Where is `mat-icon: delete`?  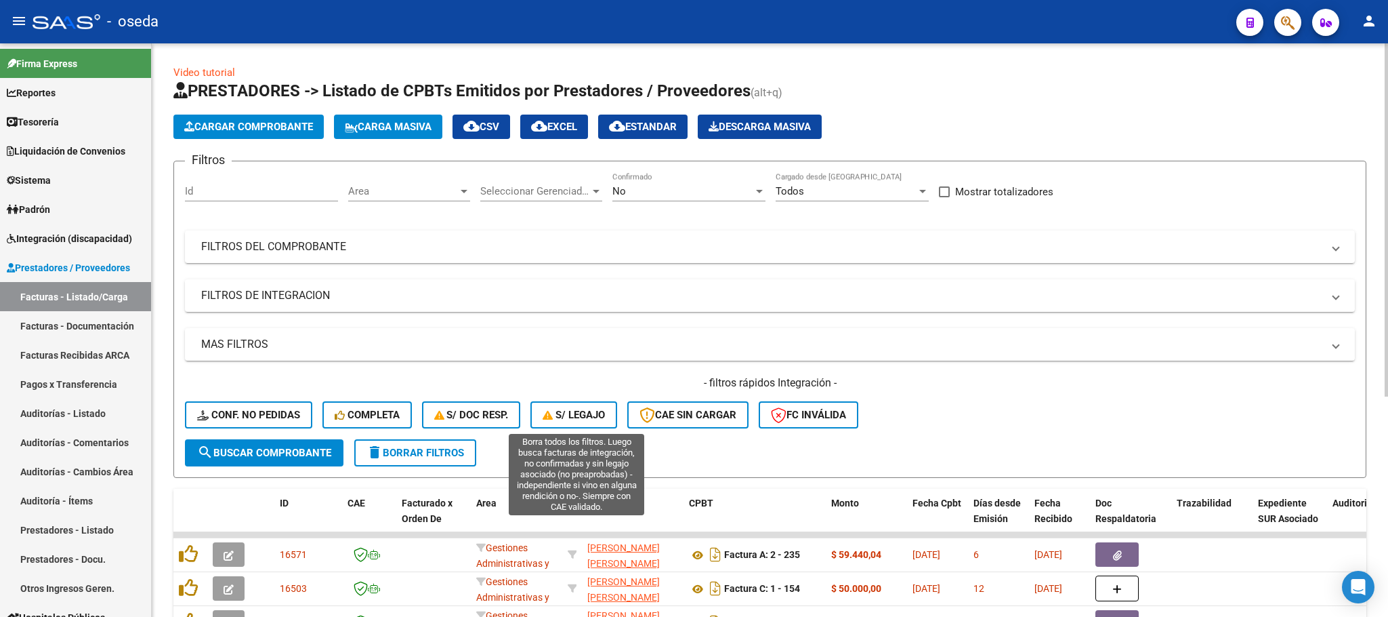 mat-icon: delete is located at coordinates (375, 452).